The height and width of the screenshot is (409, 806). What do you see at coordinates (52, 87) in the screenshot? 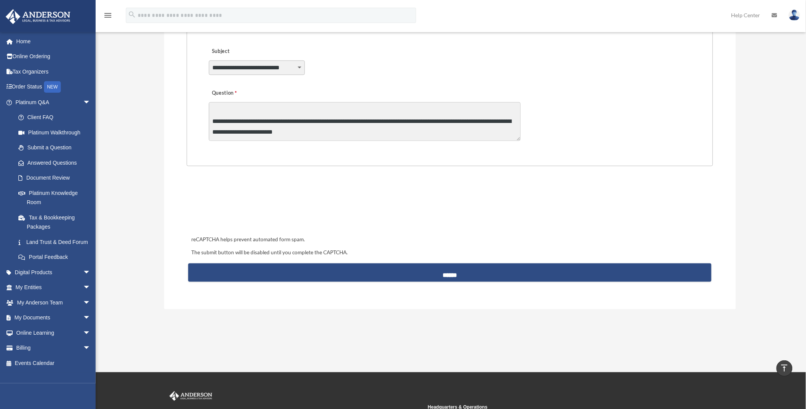
I see `div: NEW` at bounding box center [52, 87].